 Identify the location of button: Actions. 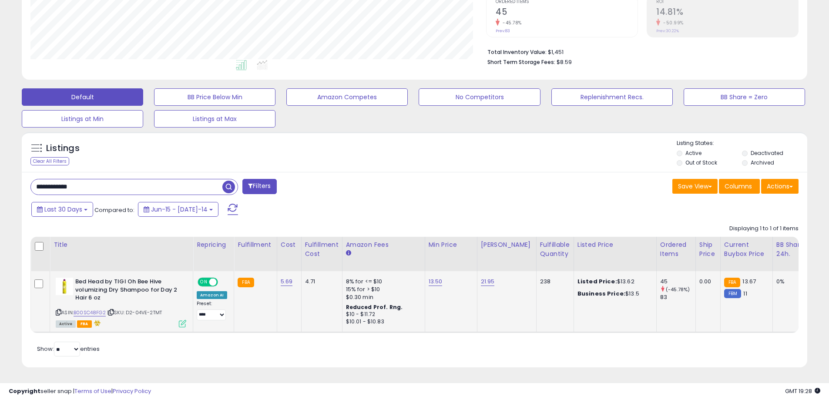
(780, 186).